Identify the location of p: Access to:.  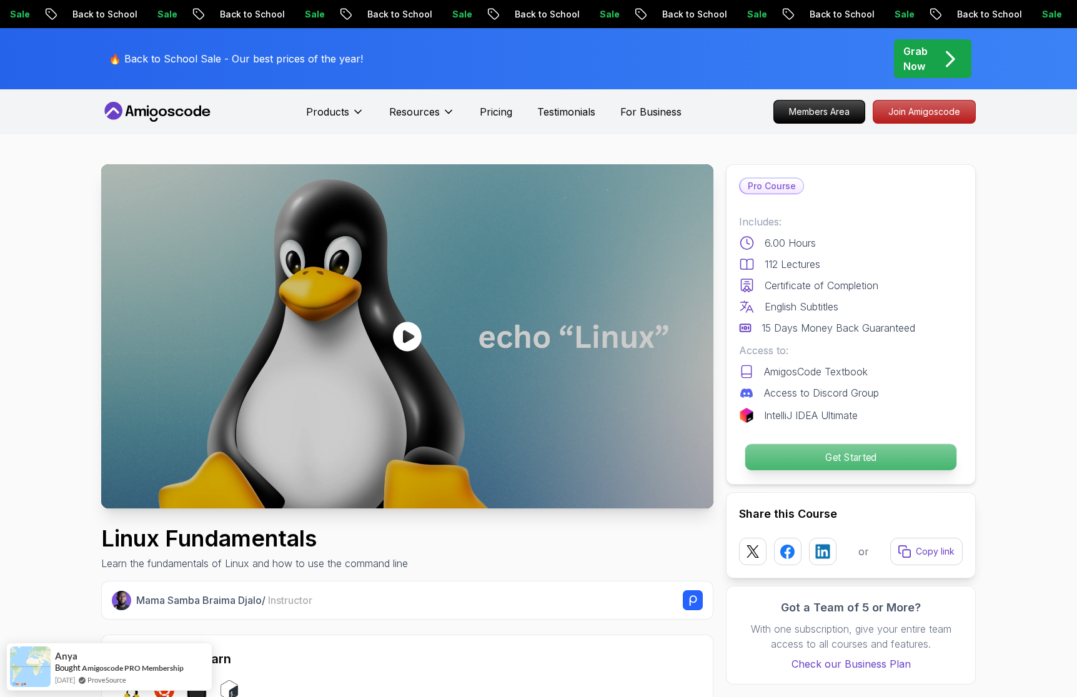
(851, 350).